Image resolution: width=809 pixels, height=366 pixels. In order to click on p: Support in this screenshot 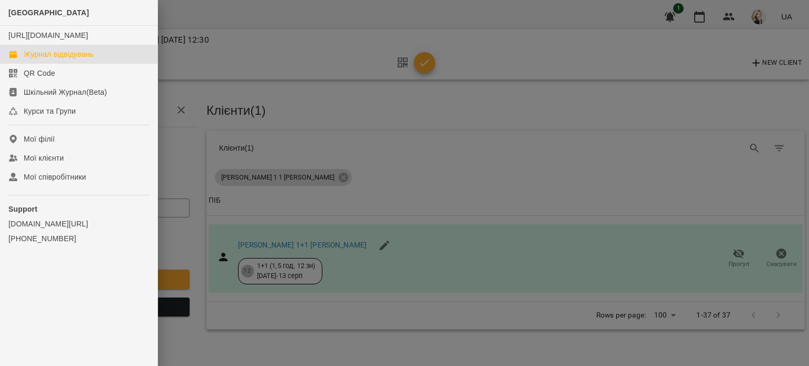, I will do `click(78, 209)`.